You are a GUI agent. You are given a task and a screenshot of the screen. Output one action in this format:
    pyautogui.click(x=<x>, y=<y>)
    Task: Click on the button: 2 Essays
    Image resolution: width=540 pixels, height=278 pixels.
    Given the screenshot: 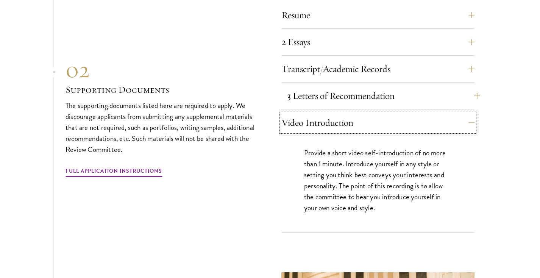 What is the action you would take?
    pyautogui.click(x=378, y=42)
    